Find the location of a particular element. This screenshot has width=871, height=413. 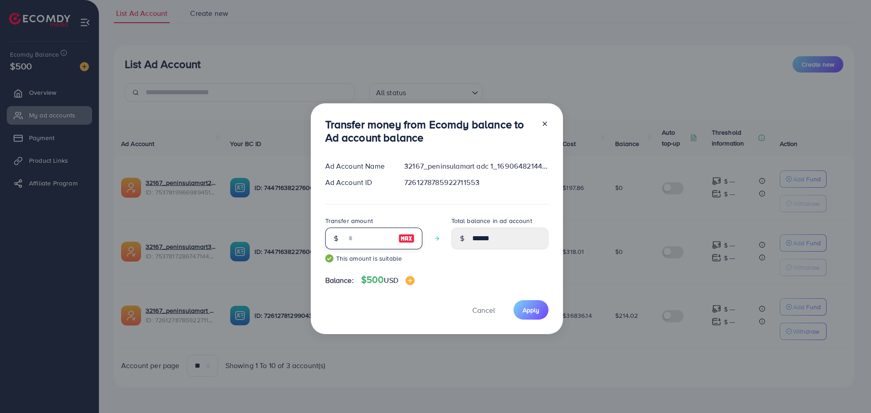

div: Ad Account Name is located at coordinates (357, 166).